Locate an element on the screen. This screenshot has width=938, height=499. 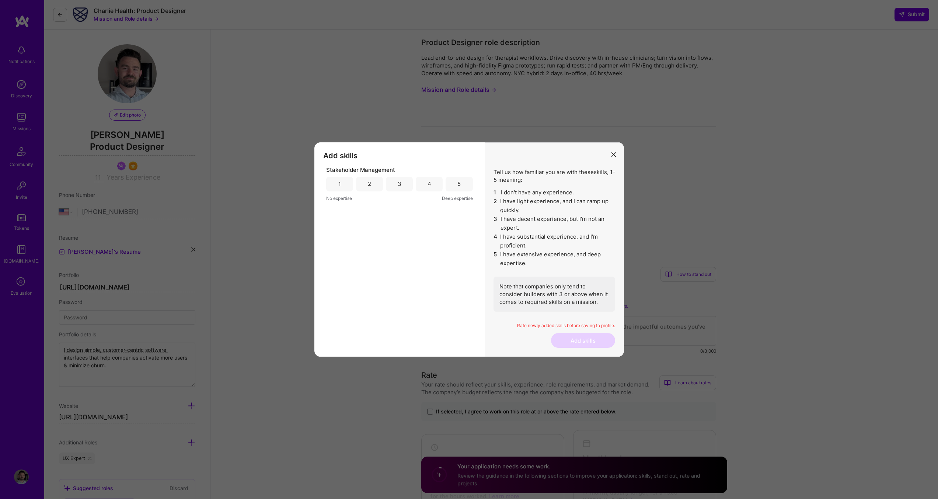
button: Add skills is located at coordinates (583, 340).